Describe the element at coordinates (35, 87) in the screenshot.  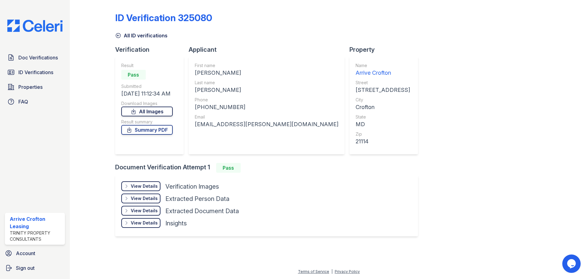
I see `a: Properties` at that location.